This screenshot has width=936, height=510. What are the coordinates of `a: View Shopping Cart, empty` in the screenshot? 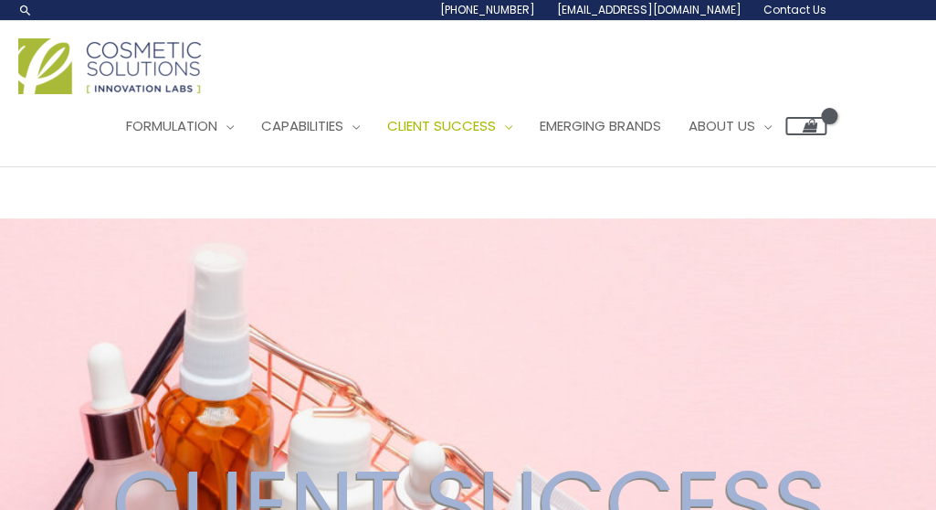 It's located at (806, 126).